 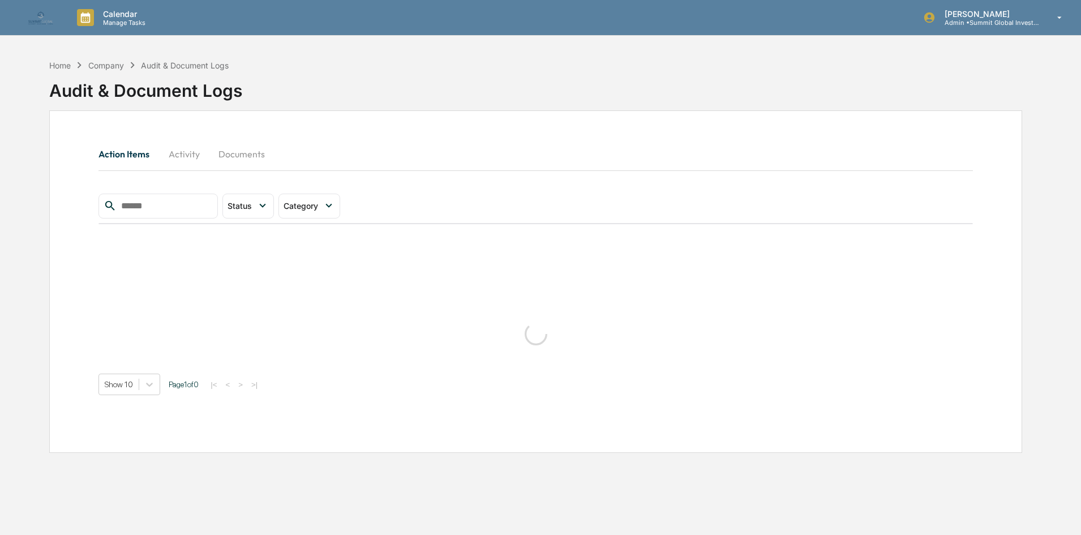 I want to click on div: Home, so click(x=60, y=65).